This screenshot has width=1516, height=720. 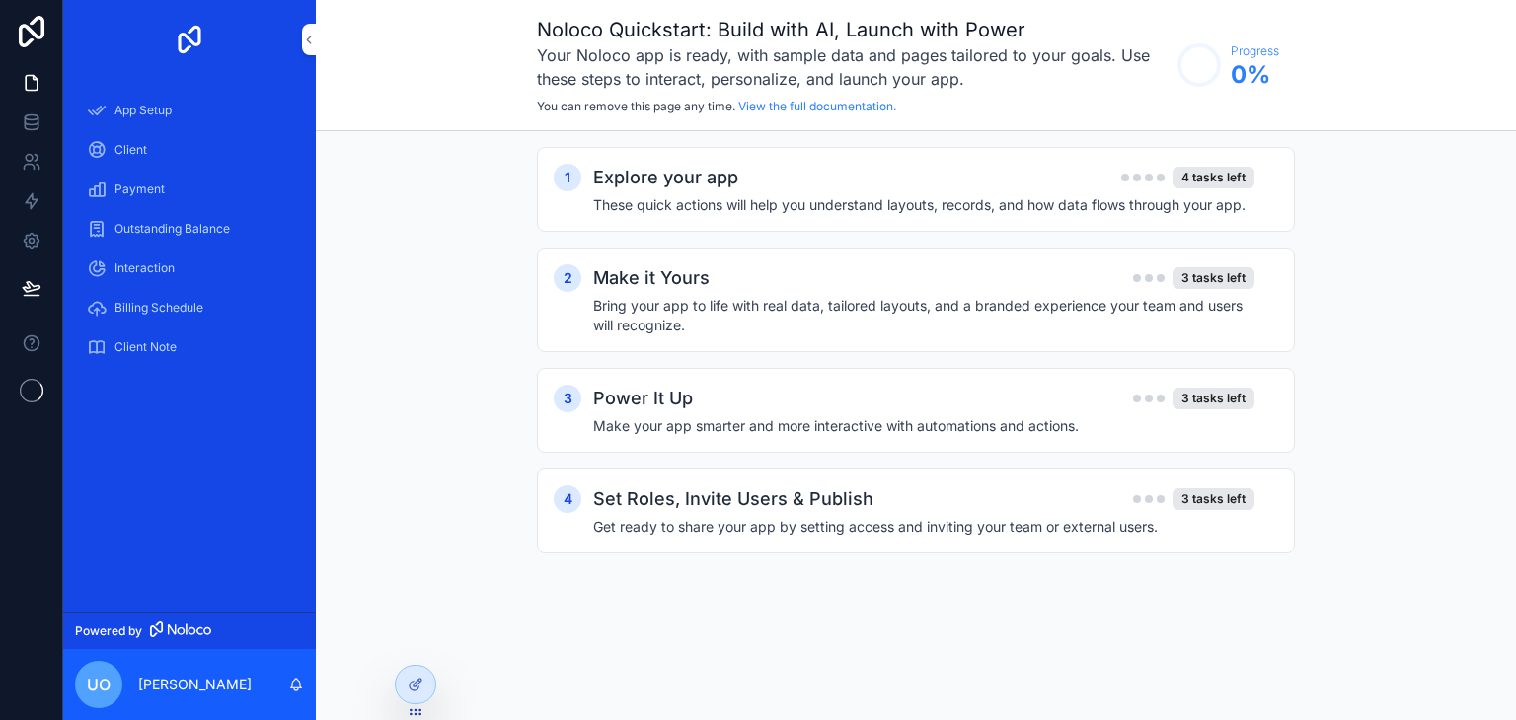 What do you see at coordinates (189, 268) in the screenshot?
I see `a: Interaction` at bounding box center [189, 268].